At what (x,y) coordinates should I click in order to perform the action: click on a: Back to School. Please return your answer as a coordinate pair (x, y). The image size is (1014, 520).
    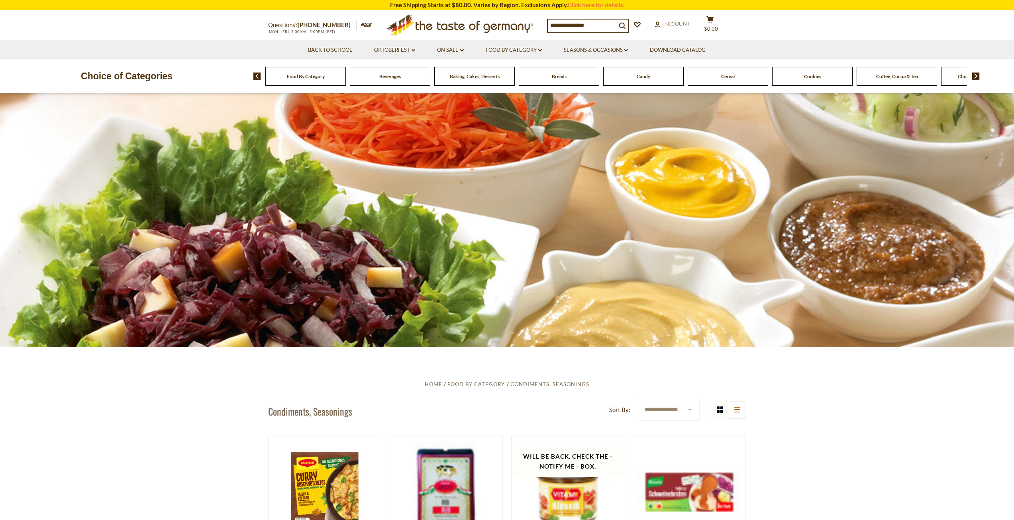
    Looking at the image, I should click on (330, 50).